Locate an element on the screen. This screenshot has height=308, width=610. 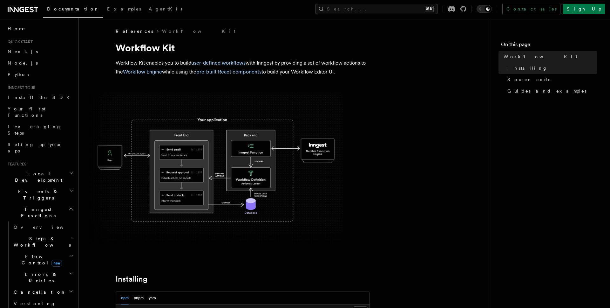
a: Install the SDK is located at coordinates (40, 97).